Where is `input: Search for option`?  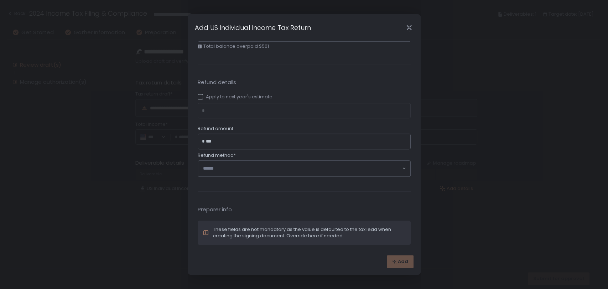 input: Search for option is located at coordinates (302, 168).